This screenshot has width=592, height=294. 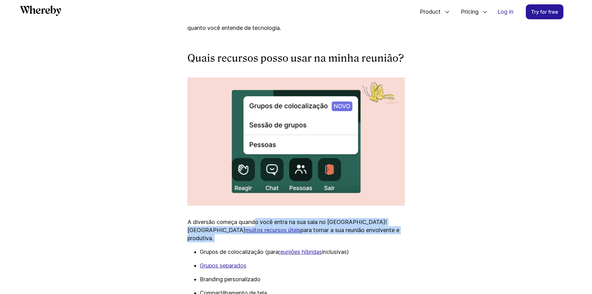 I want to click on h3: Quais recursos posso usar na minha reunião?, so click(x=296, y=58).